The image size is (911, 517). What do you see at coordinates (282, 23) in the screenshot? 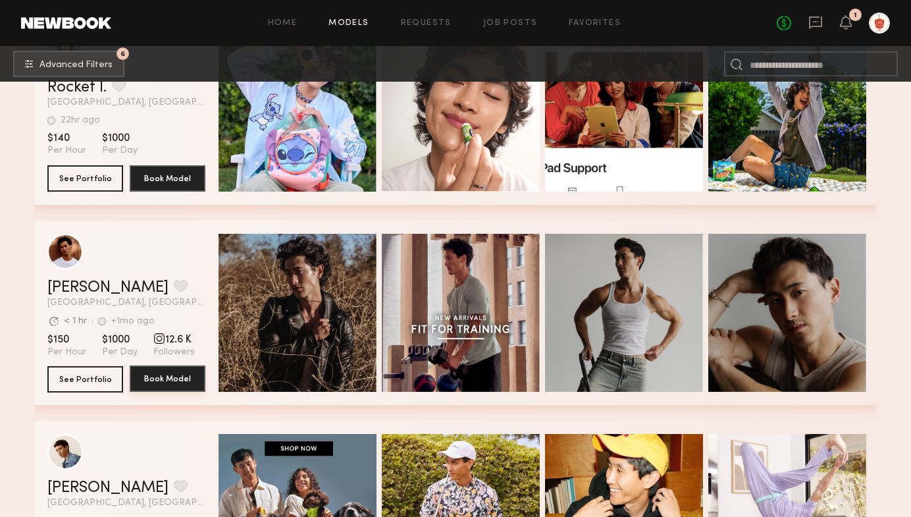
I see `a: Home` at bounding box center [282, 23].